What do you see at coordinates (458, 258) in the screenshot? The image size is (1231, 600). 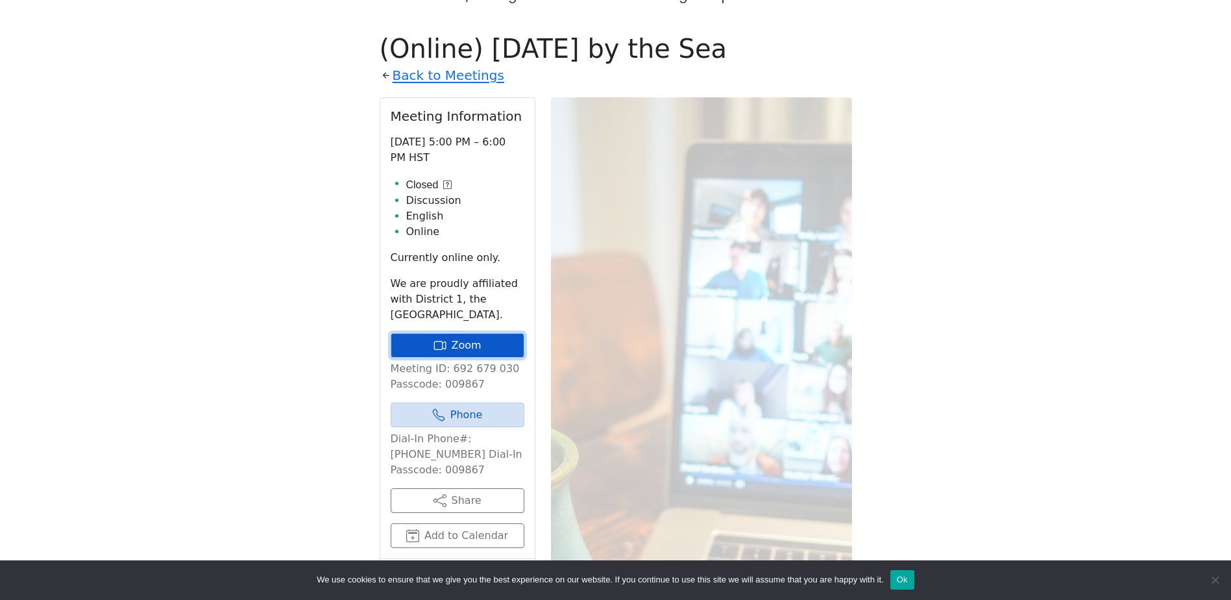 I see `p: Currently online only.` at bounding box center [458, 258].